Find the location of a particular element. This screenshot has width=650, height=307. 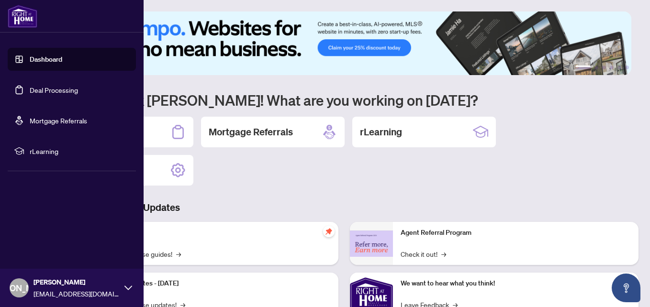

img: logo is located at coordinates (22, 16).